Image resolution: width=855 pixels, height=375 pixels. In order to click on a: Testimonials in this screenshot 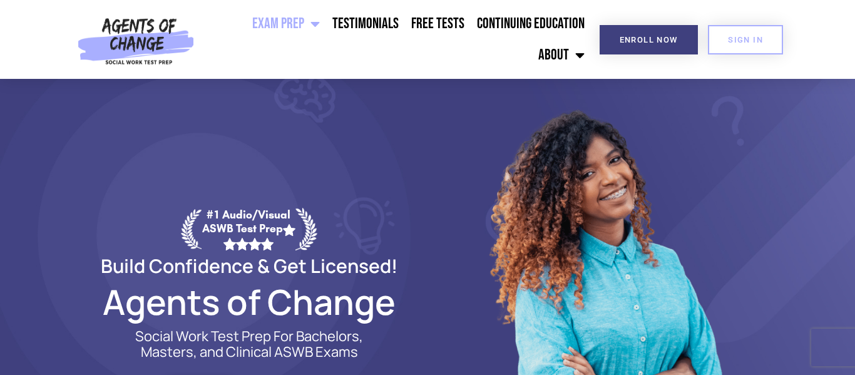, I will do `click(365, 24)`.